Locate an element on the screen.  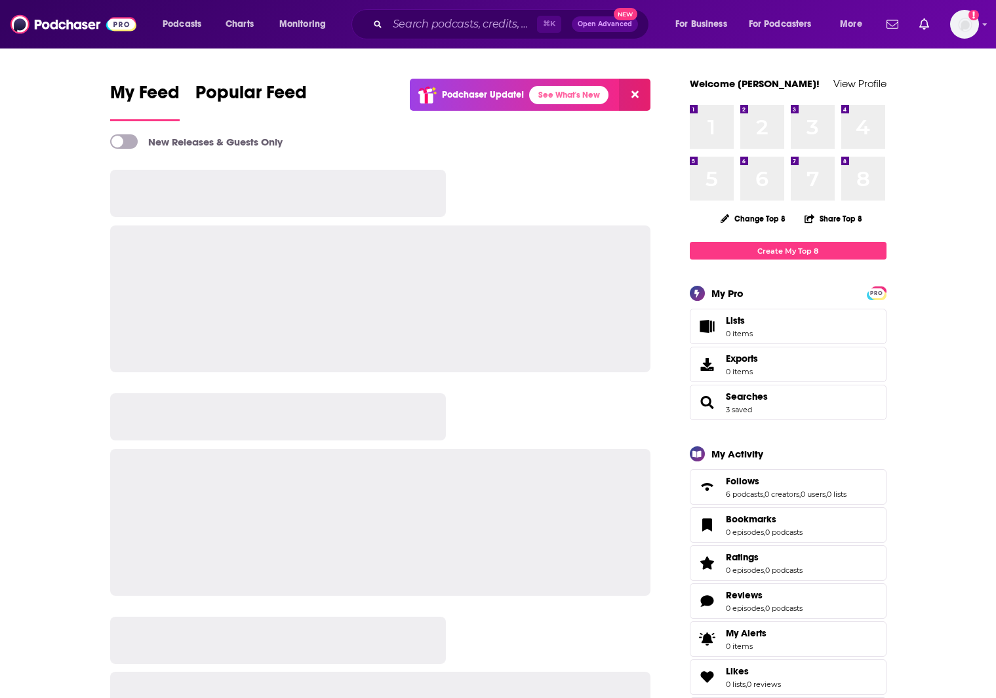
div: My Pro is located at coordinates (727, 293).